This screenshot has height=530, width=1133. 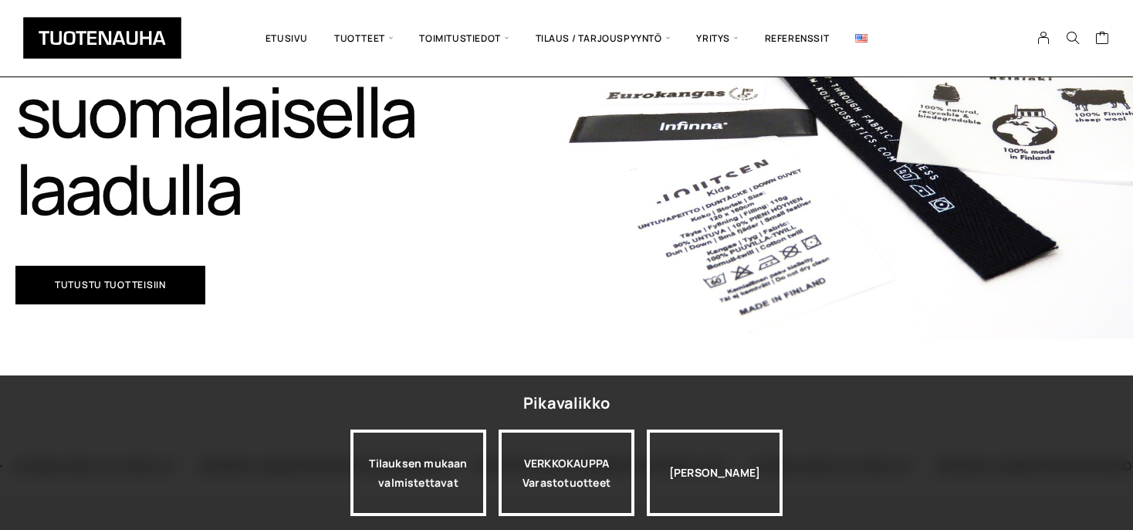 What do you see at coordinates (263, 19) in the screenshot?
I see `img: close_btn_light.svg` at bounding box center [263, 19].